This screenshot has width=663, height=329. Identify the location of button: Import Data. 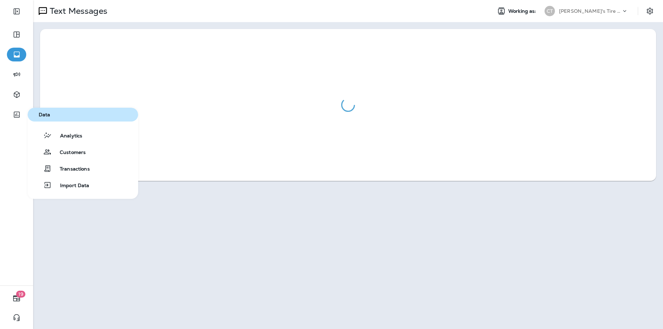
(83, 185).